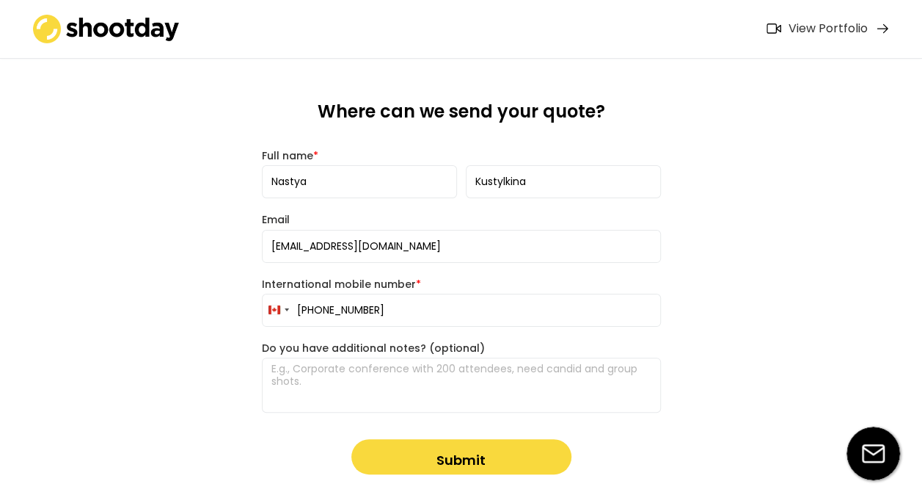  I want to click on img: shootday_logo.png, so click(106, 29).